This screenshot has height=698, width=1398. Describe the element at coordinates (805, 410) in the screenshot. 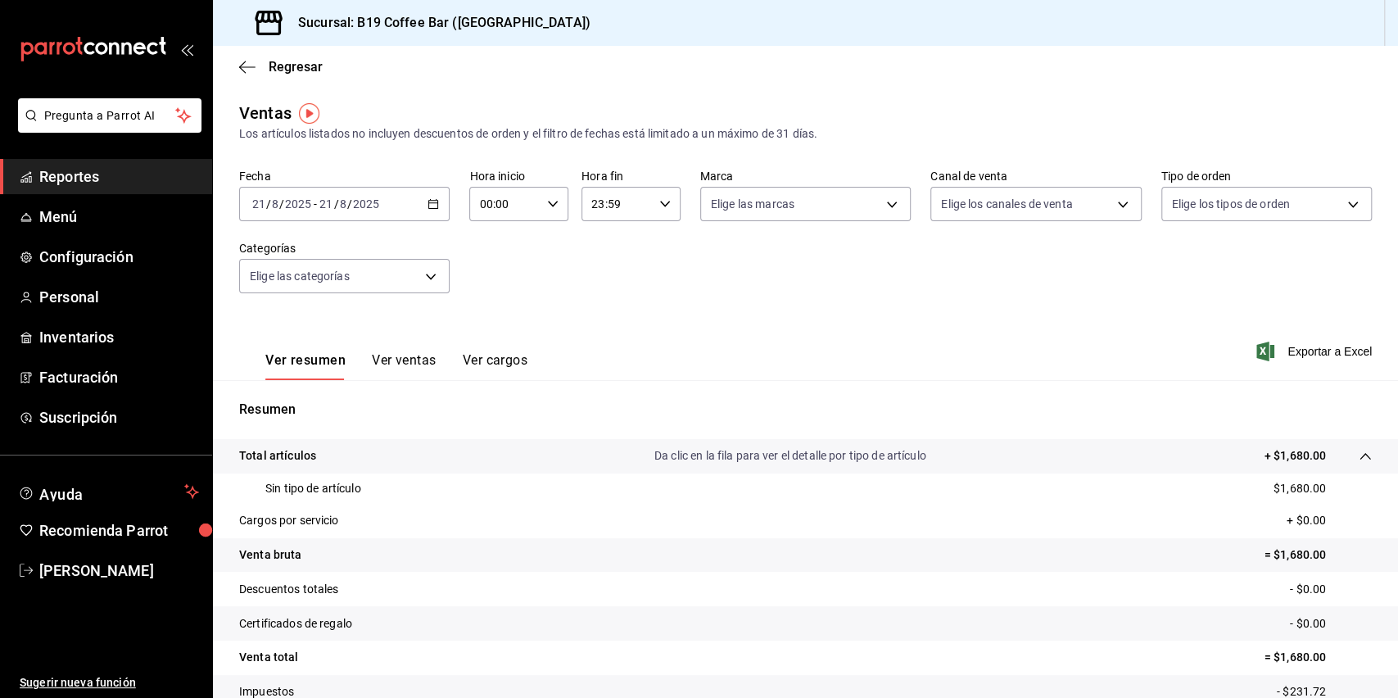

I see `p: Resumen` at that location.